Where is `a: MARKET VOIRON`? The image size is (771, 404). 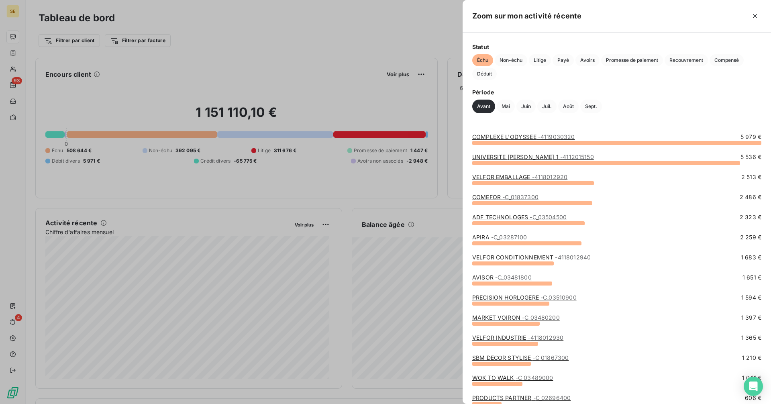 a: MARKET VOIRON is located at coordinates (516, 317).